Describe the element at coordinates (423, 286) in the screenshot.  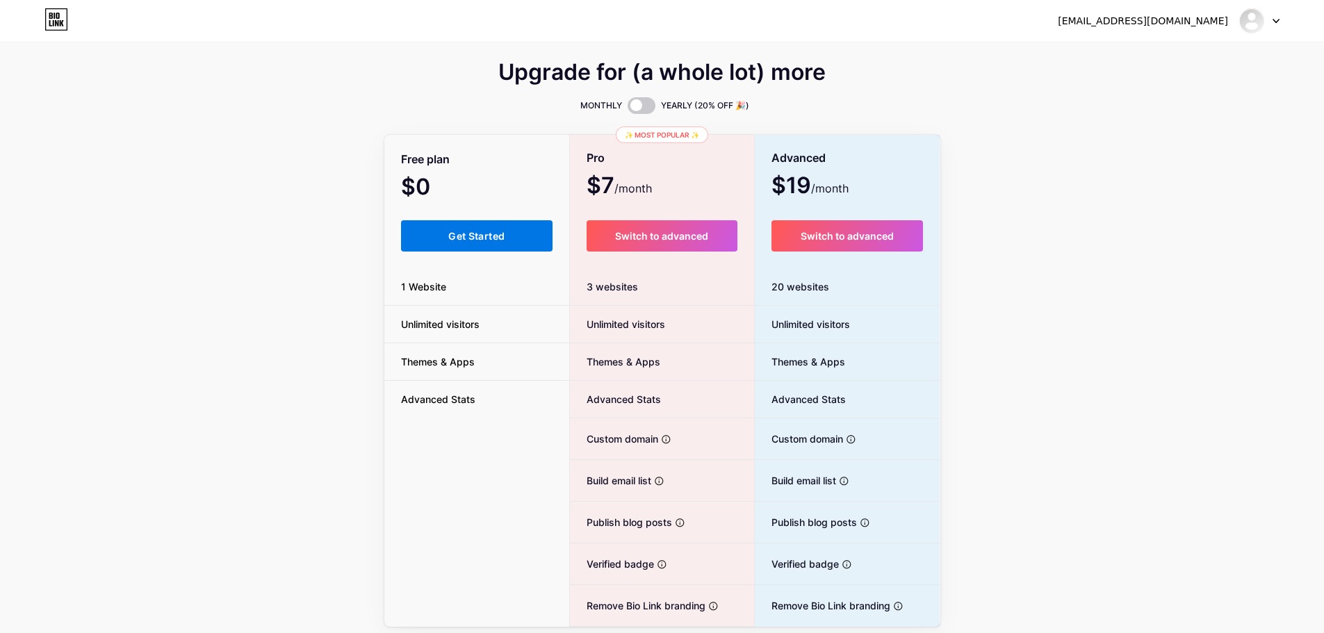
I see `span: 1 Website` at that location.